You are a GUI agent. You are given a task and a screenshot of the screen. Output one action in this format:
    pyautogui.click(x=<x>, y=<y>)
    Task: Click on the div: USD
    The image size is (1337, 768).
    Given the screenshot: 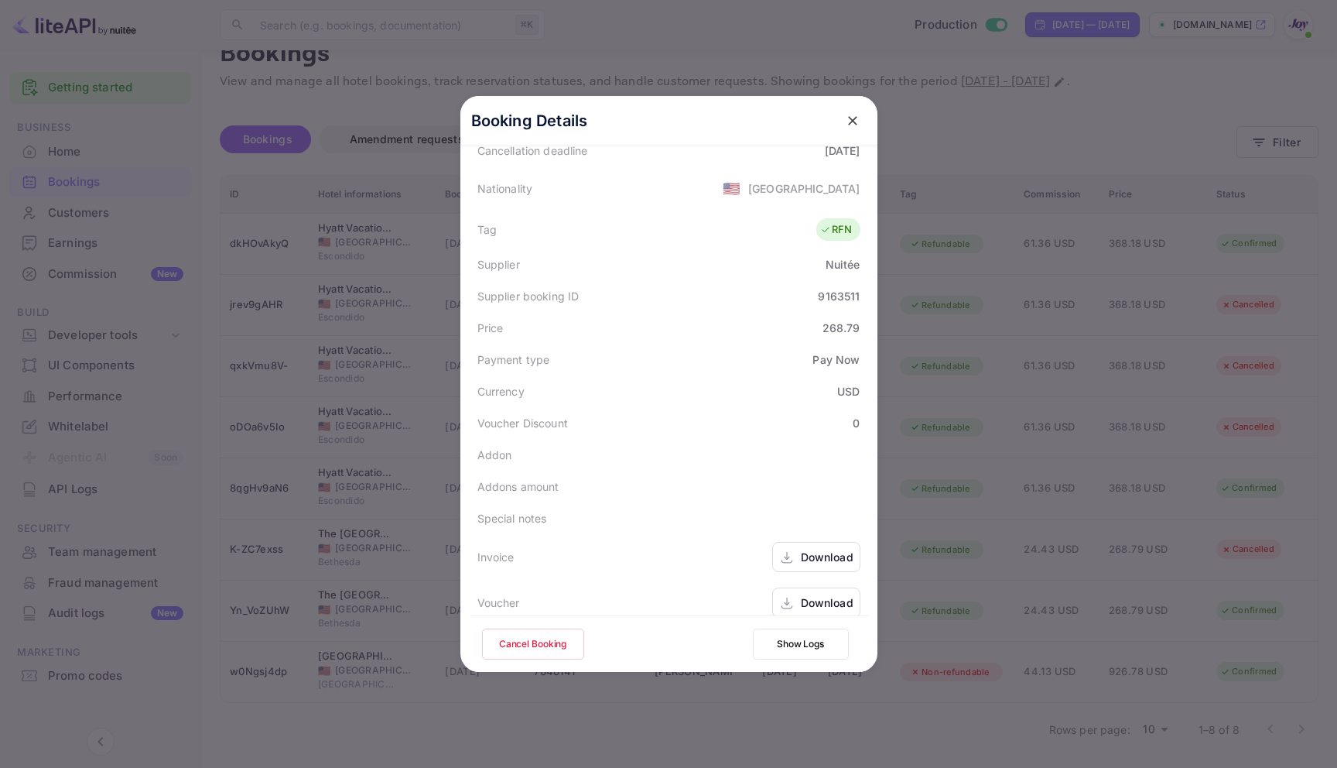 What is the action you would take?
    pyautogui.click(x=848, y=391)
    